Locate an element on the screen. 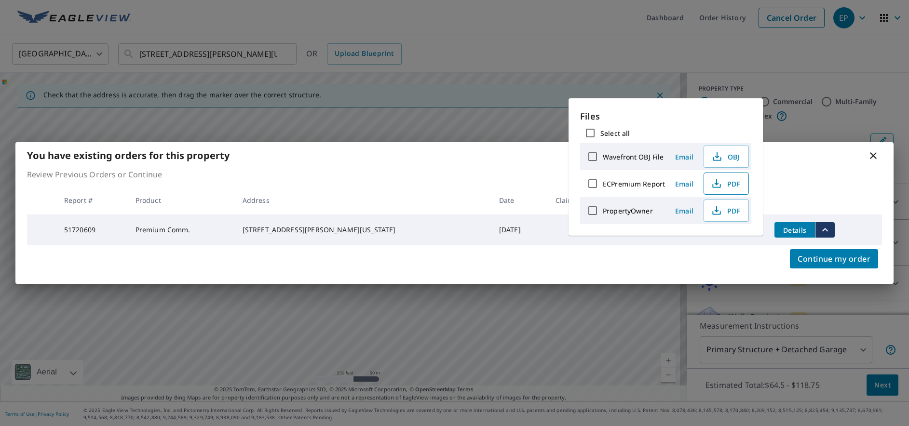 The height and width of the screenshot is (426, 909). p: Files is located at coordinates (665, 116).